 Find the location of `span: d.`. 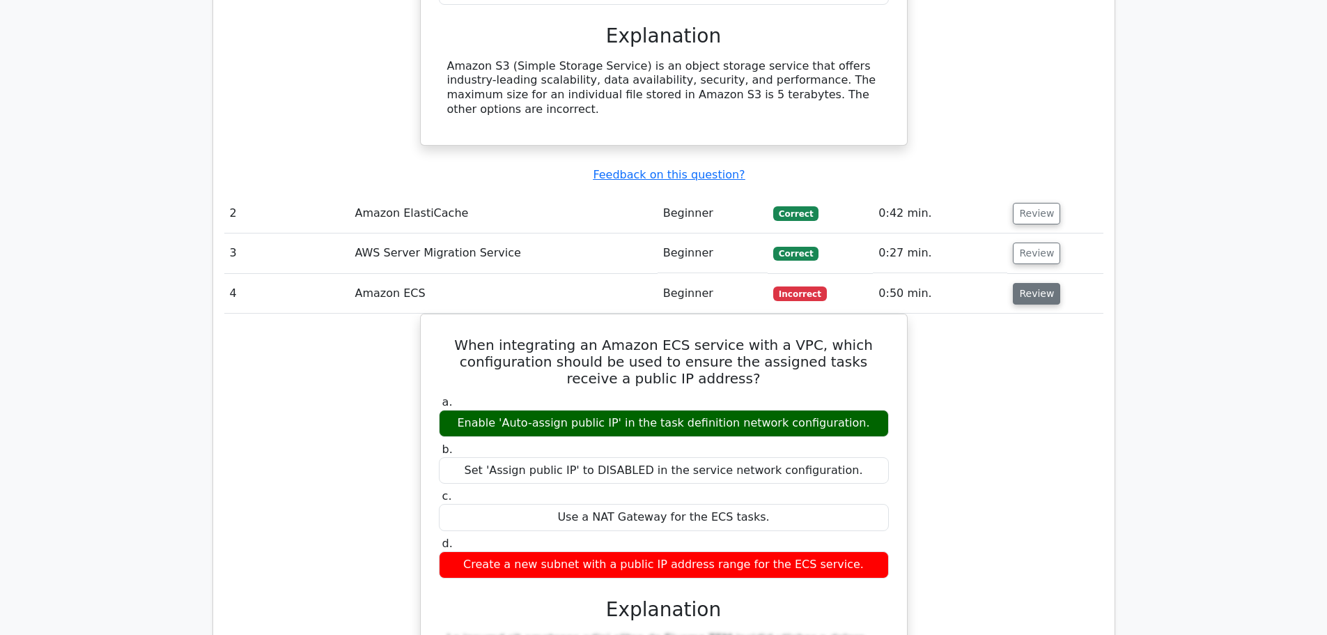

span: d. is located at coordinates (447, 543).